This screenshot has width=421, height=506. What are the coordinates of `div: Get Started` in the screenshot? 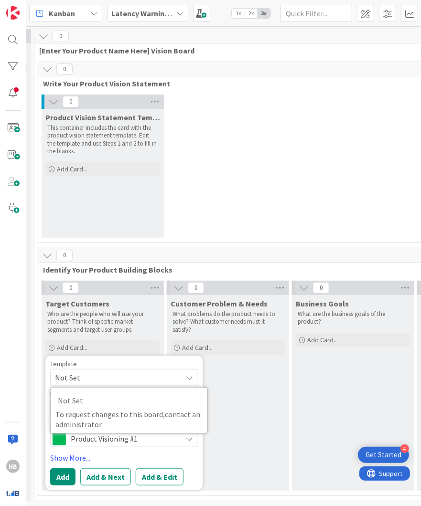 It's located at (383, 455).